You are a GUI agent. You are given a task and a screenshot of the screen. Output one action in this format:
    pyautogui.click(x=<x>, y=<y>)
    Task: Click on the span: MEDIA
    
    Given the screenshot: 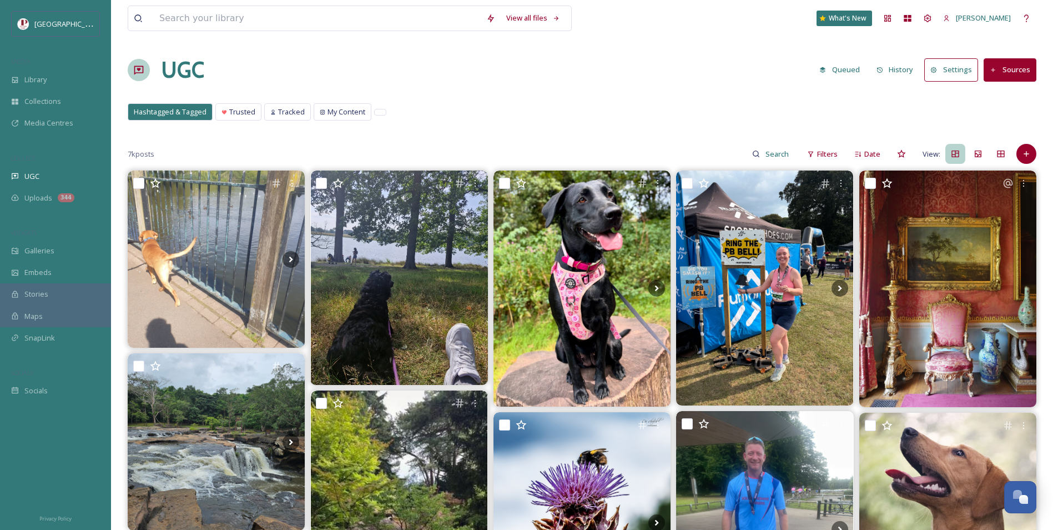 What is the action you would take?
    pyautogui.click(x=21, y=61)
    